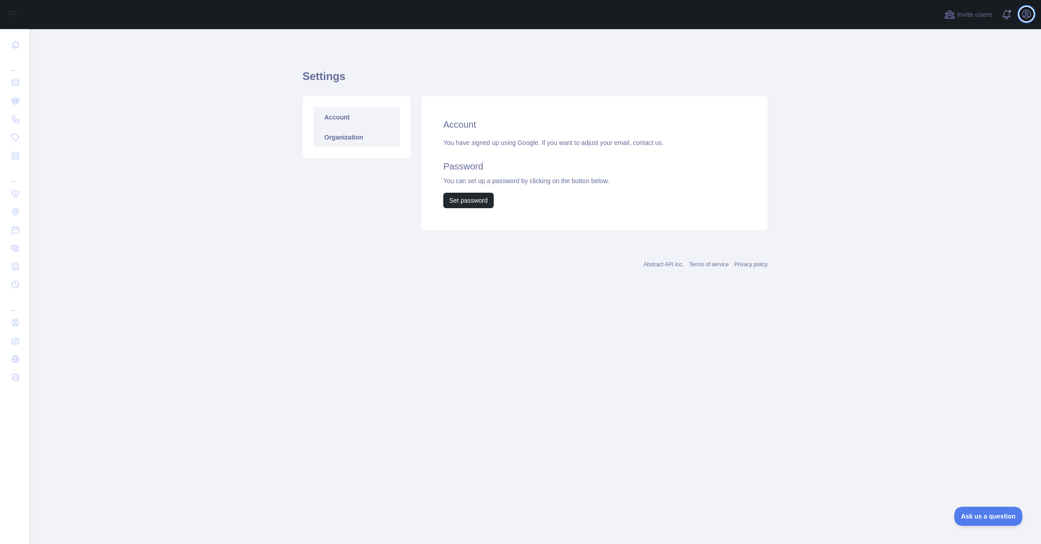 The height and width of the screenshot is (544, 1041). Describe the element at coordinates (664, 264) in the screenshot. I see `a: Abstract API Inc.` at that location.